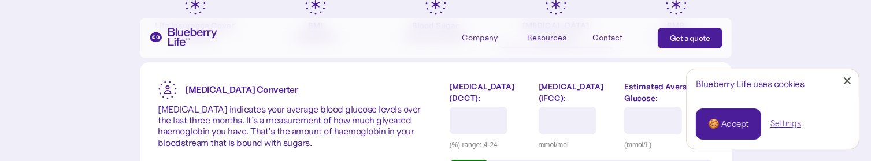  What do you see at coordinates (618, 37) in the screenshot?
I see `a: Contact` at bounding box center [618, 37].